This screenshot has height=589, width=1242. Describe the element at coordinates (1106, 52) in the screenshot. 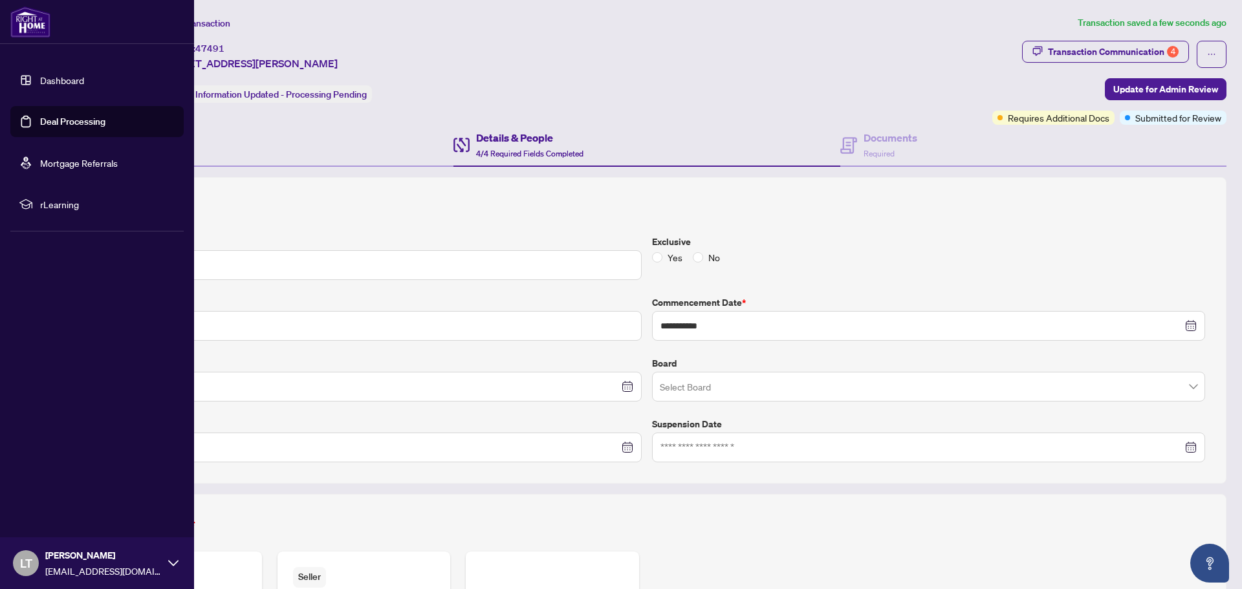

I see `button: Transaction Communication4` at that location.